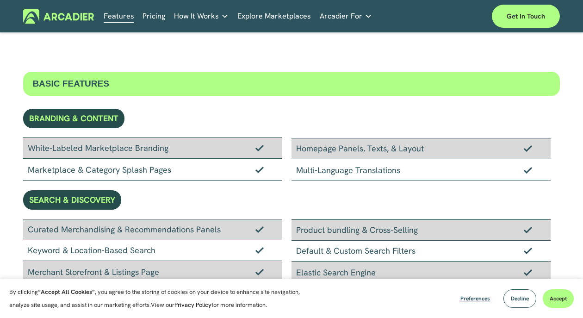  What do you see at coordinates (74, 118) in the screenshot?
I see `div: BRANDING & CONTENT` at bounding box center [74, 118].